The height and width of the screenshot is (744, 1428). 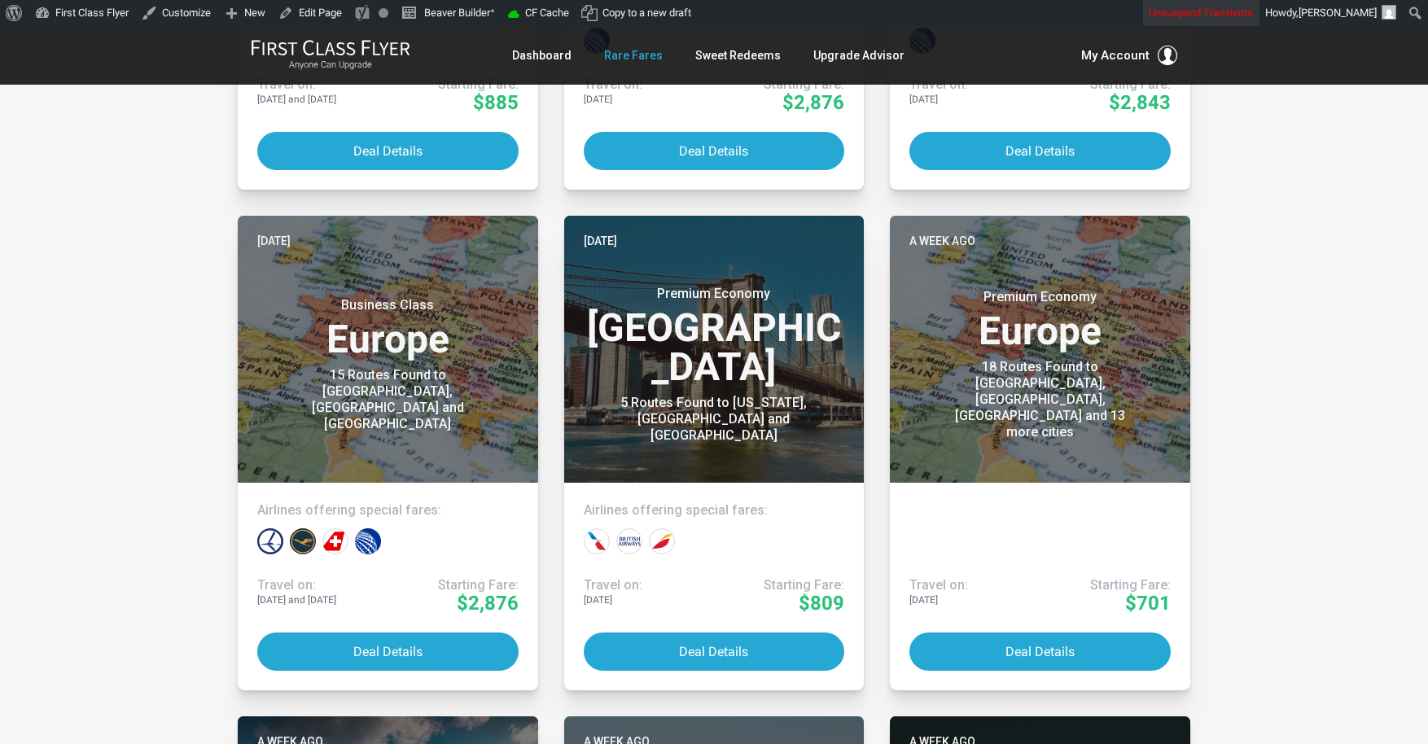 I want to click on a: First Class FlyerAnyone Can Upgrade, so click(x=331, y=55).